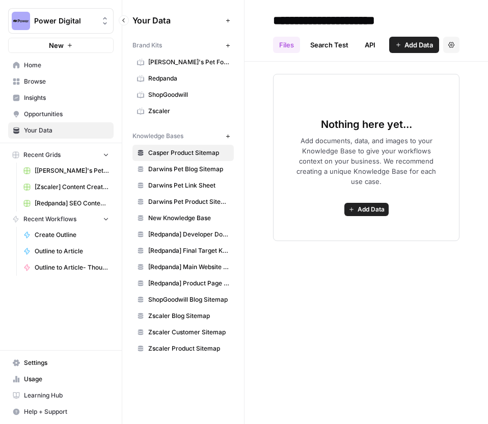  I want to click on span: [Zscaler] Content Creation, so click(72, 187).